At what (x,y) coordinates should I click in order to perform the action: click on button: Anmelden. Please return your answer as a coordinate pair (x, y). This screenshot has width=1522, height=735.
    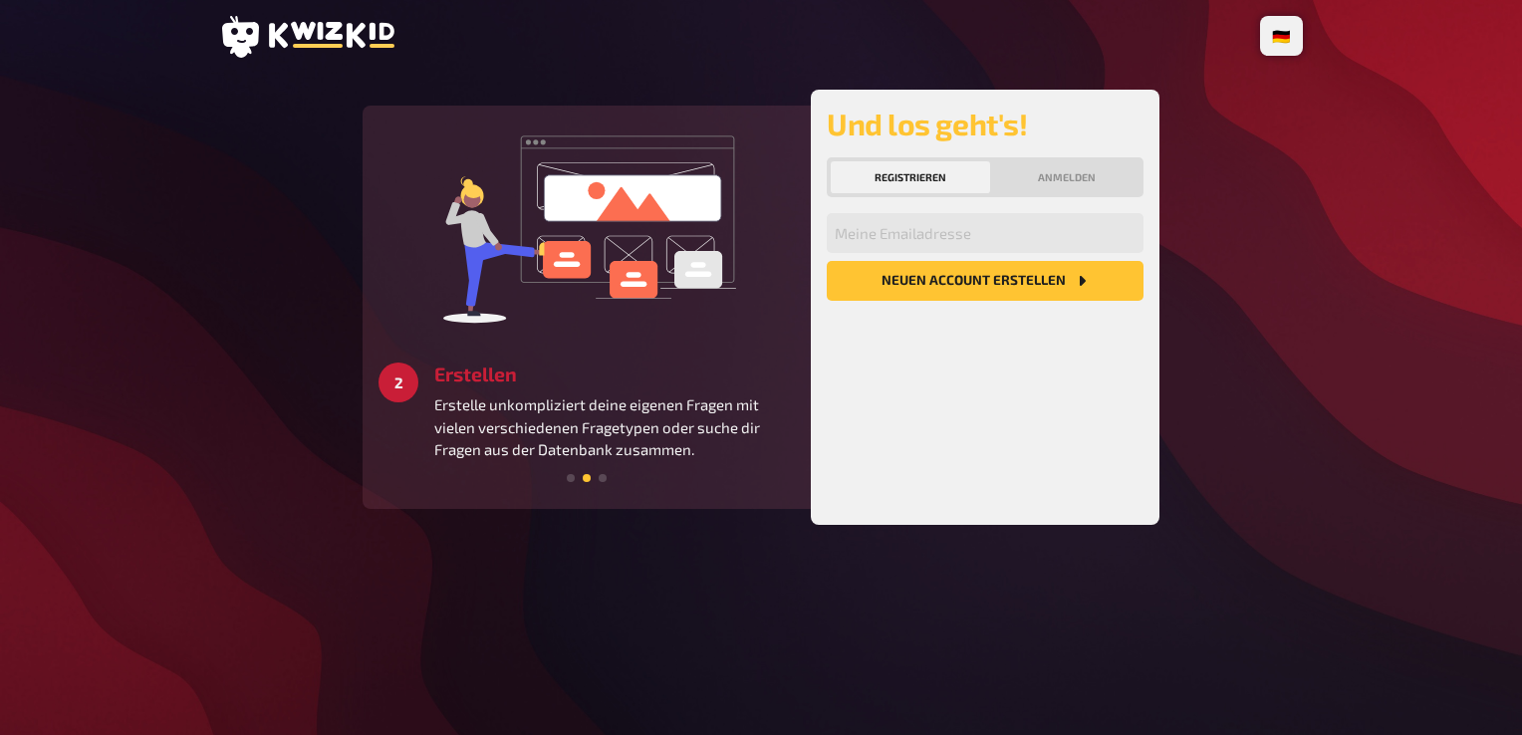
    Looking at the image, I should click on (1067, 177).